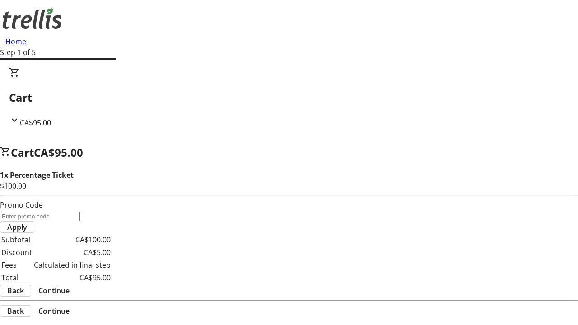 The height and width of the screenshot is (325, 578). I want to click on td: Fees, so click(17, 265).